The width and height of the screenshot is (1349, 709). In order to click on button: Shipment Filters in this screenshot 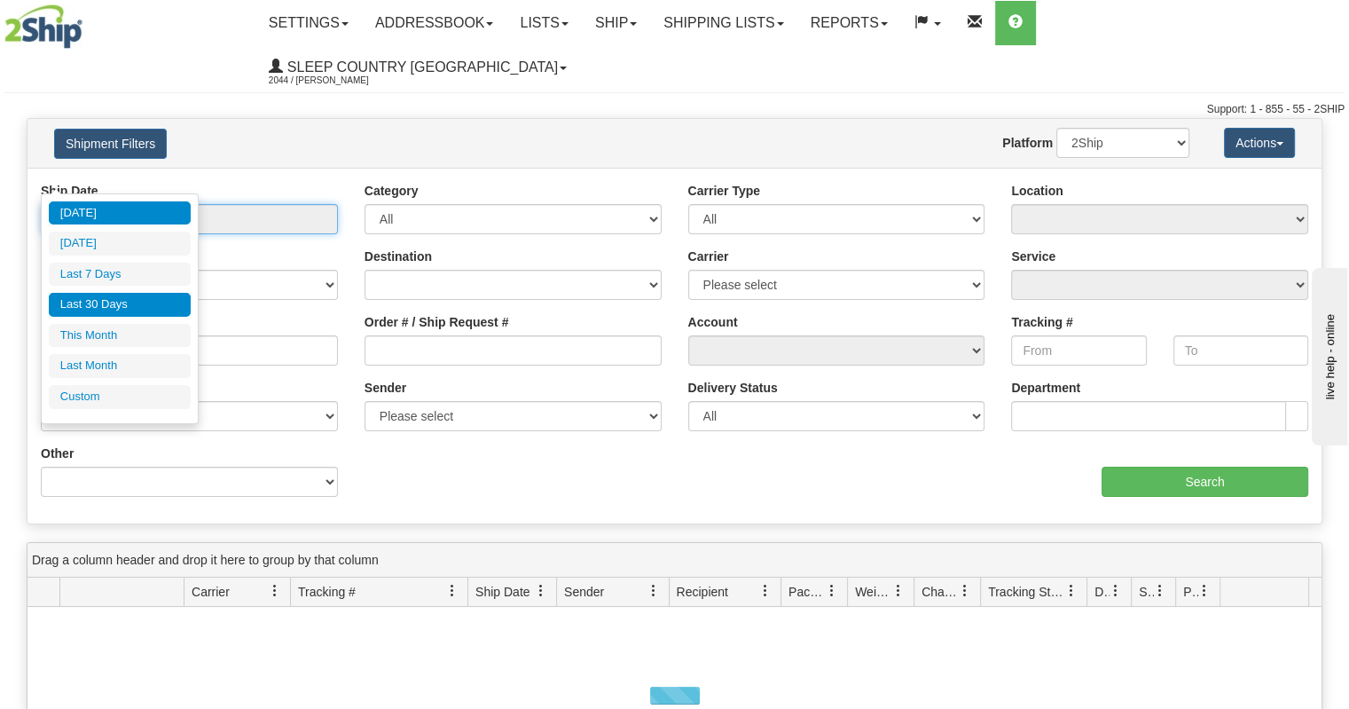, I will do `click(110, 144)`.